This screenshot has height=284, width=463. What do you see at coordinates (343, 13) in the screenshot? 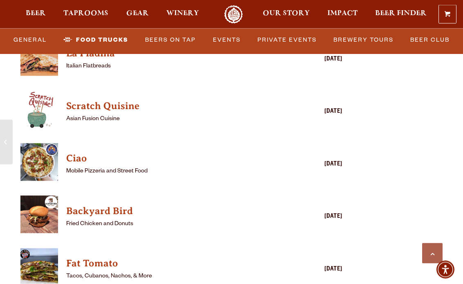
I see `span: Impact` at bounding box center [343, 13].